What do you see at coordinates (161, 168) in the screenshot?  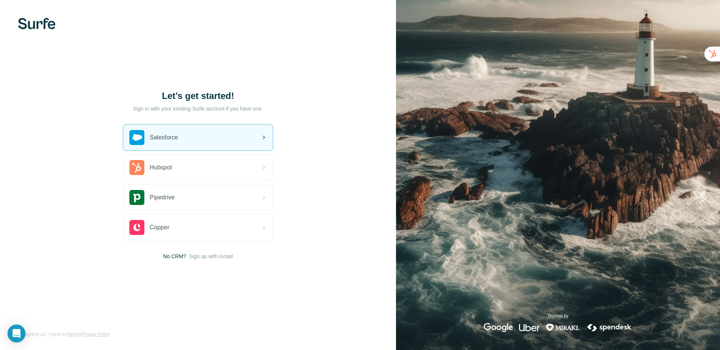 I see `span: Hubspot` at bounding box center [161, 168].